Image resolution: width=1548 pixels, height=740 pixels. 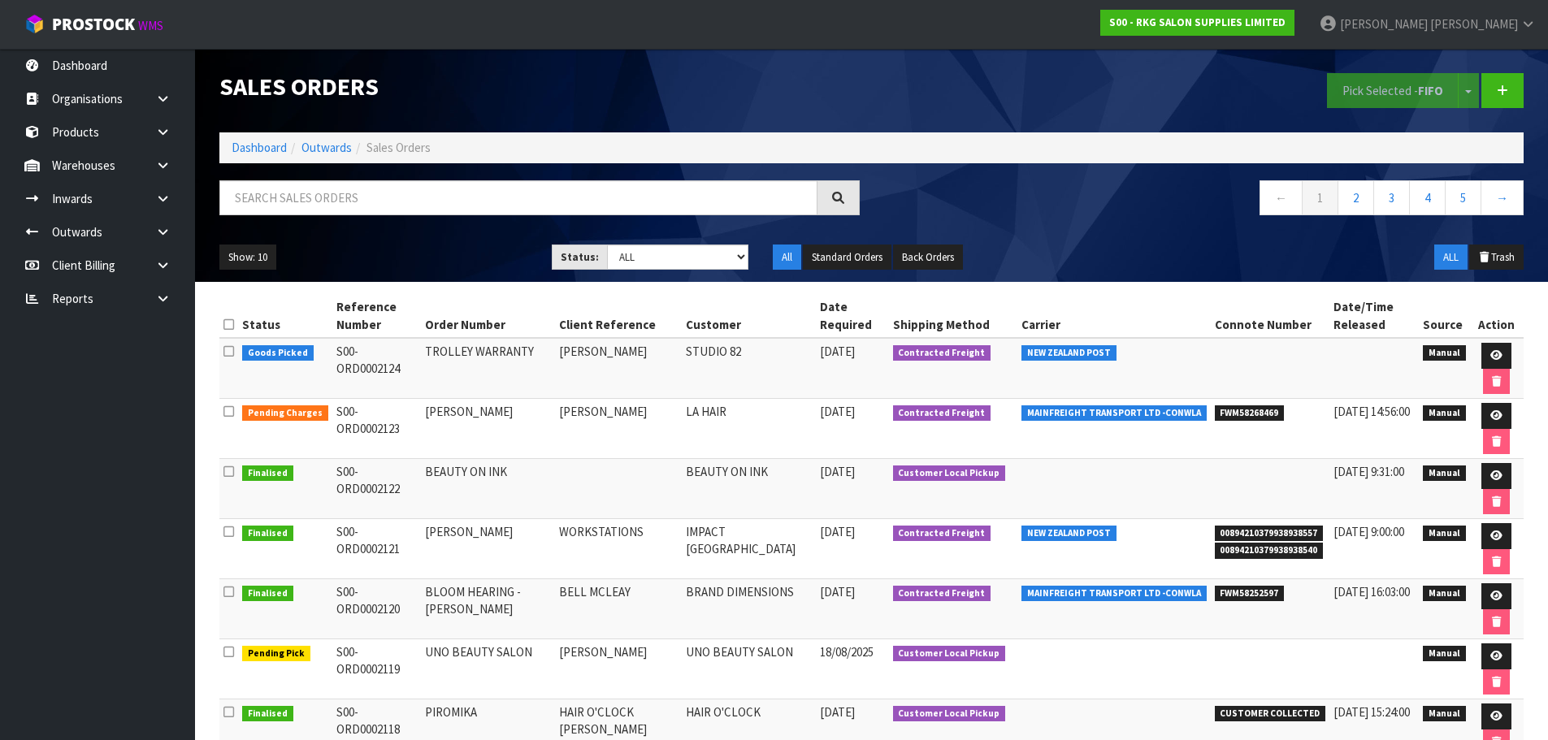 What do you see at coordinates (1356, 197) in the screenshot?
I see `a: 2` at bounding box center [1356, 197].